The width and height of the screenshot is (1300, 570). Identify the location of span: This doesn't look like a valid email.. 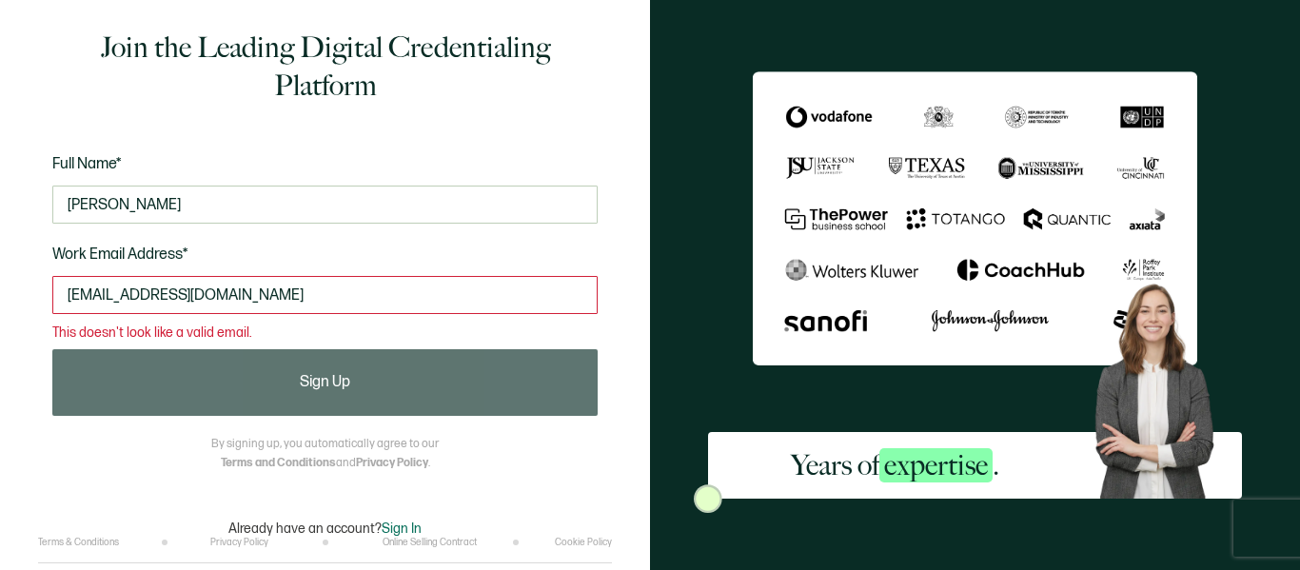
(152, 333).